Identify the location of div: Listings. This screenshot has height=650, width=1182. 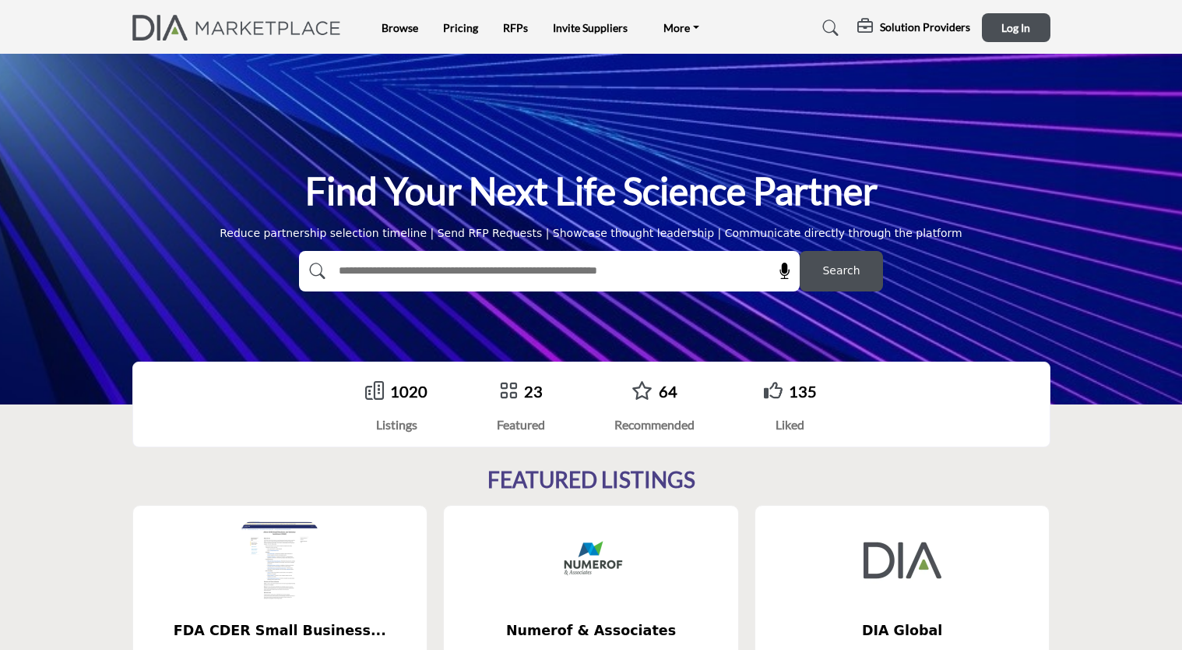
(396, 424).